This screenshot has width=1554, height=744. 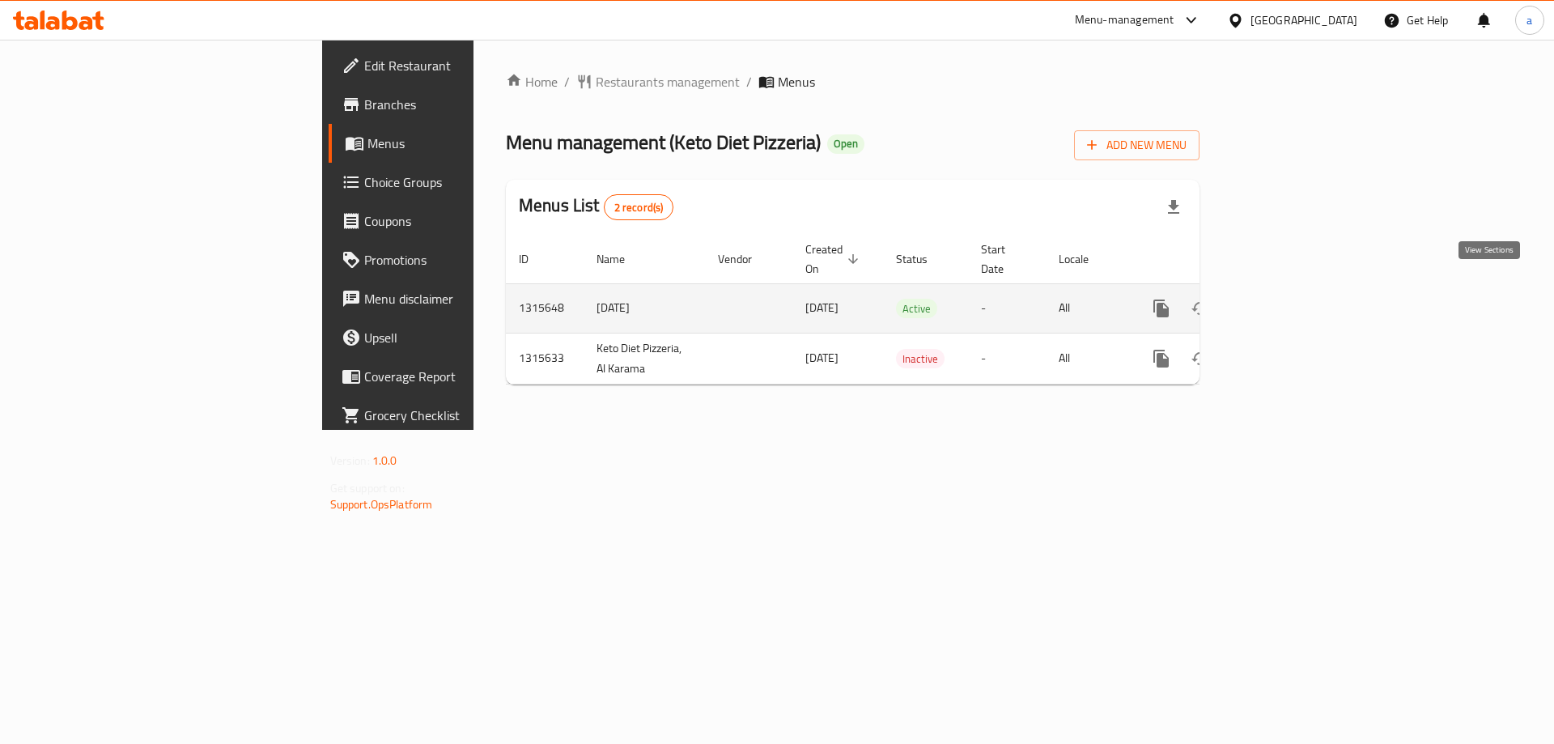 What do you see at coordinates (920, 359) in the screenshot?
I see `span: Inactive` at bounding box center [920, 359].